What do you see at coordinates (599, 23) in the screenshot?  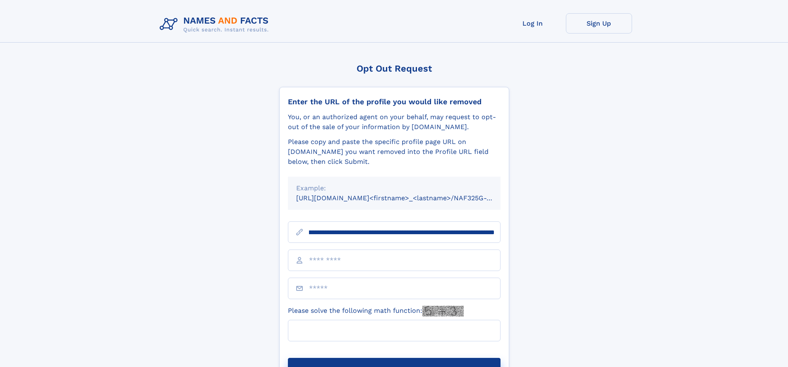 I see `a: Sign Up` at bounding box center [599, 23].